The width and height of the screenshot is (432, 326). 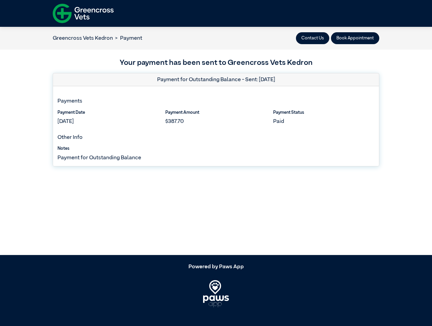 What do you see at coordinates (216, 113) in the screenshot?
I see `label: Payment Amount` at bounding box center [216, 113].